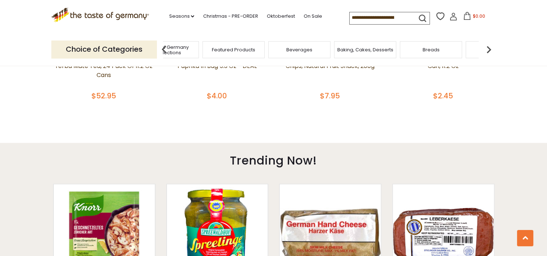 The width and height of the screenshot is (547, 256). What do you see at coordinates (280, 16) in the screenshot?
I see `a: Oktoberfest` at bounding box center [280, 16].